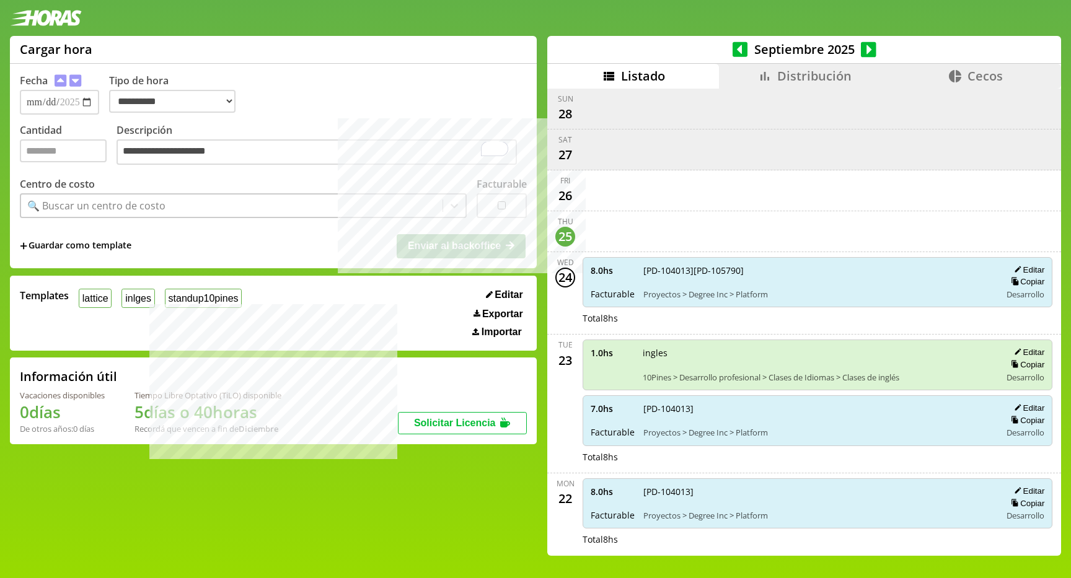 The width and height of the screenshot is (1071, 578). I want to click on div: Vacaciones disponibles, so click(62, 396).